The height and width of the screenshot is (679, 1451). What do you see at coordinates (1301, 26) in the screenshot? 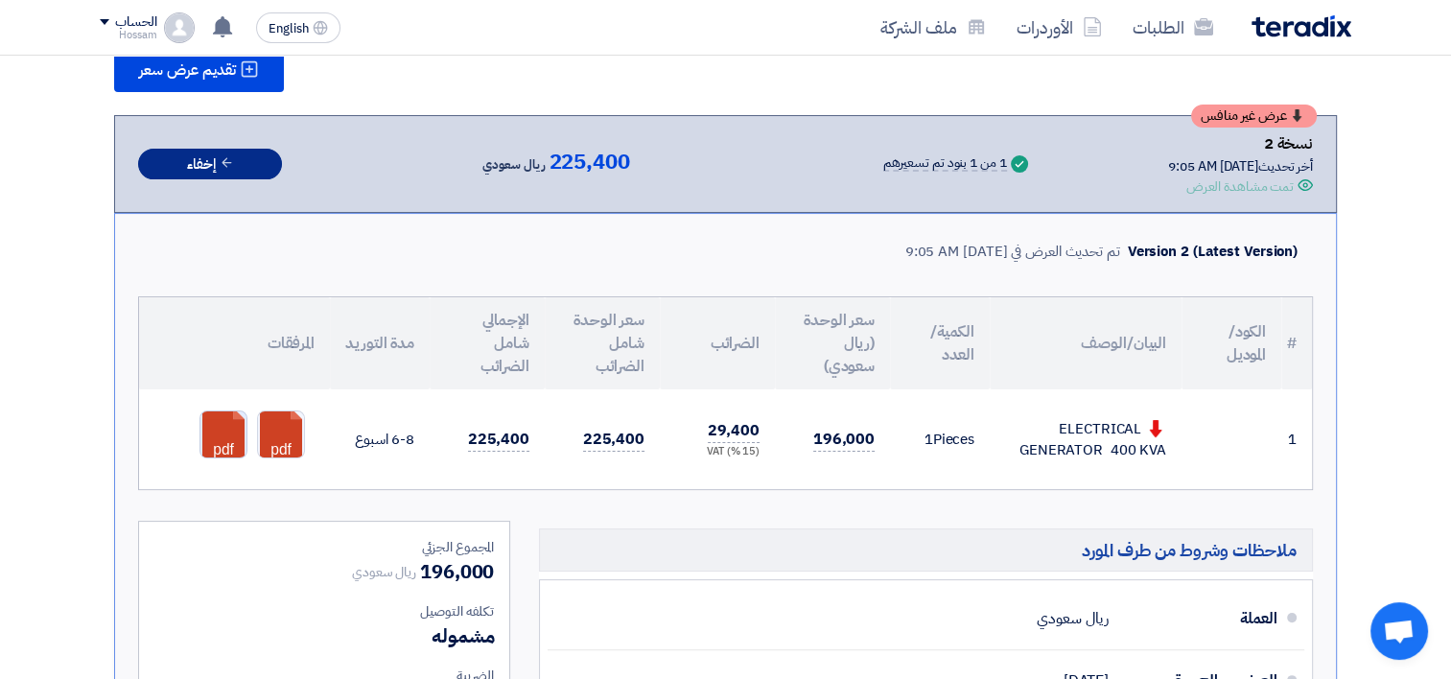
I see `img: Teradix logo` at bounding box center [1301, 26].